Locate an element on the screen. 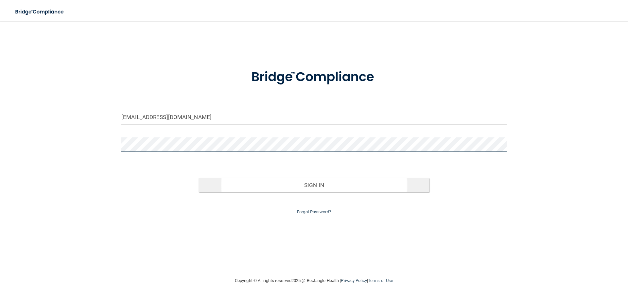 The height and width of the screenshot is (298, 628). a: Privacy Policy is located at coordinates (354, 280).